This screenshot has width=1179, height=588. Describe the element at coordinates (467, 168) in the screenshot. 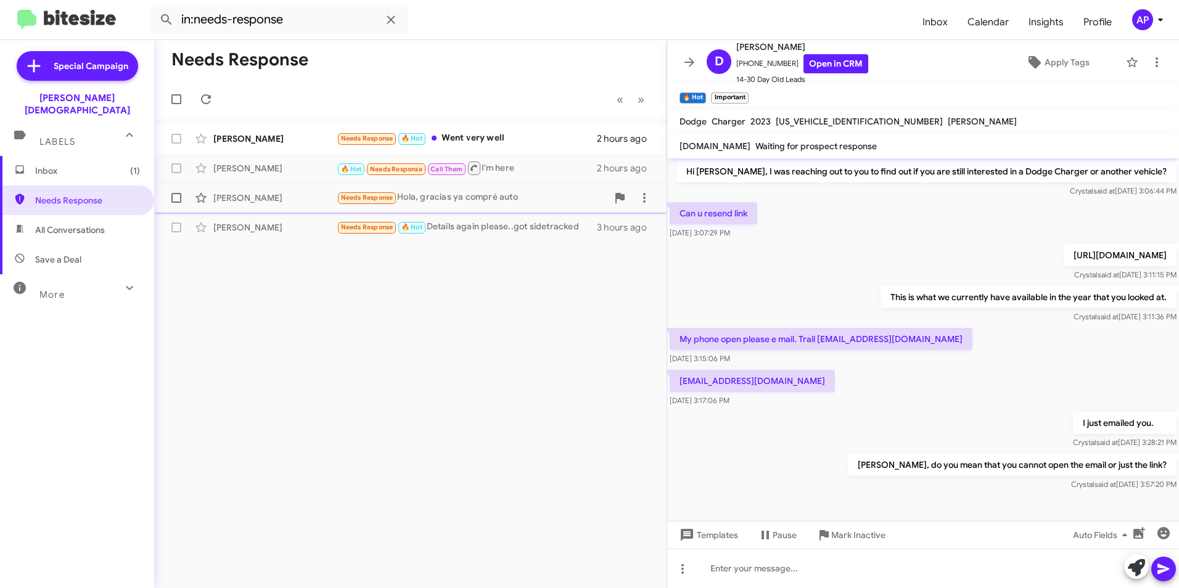

I see `div: I'm here` at that location.